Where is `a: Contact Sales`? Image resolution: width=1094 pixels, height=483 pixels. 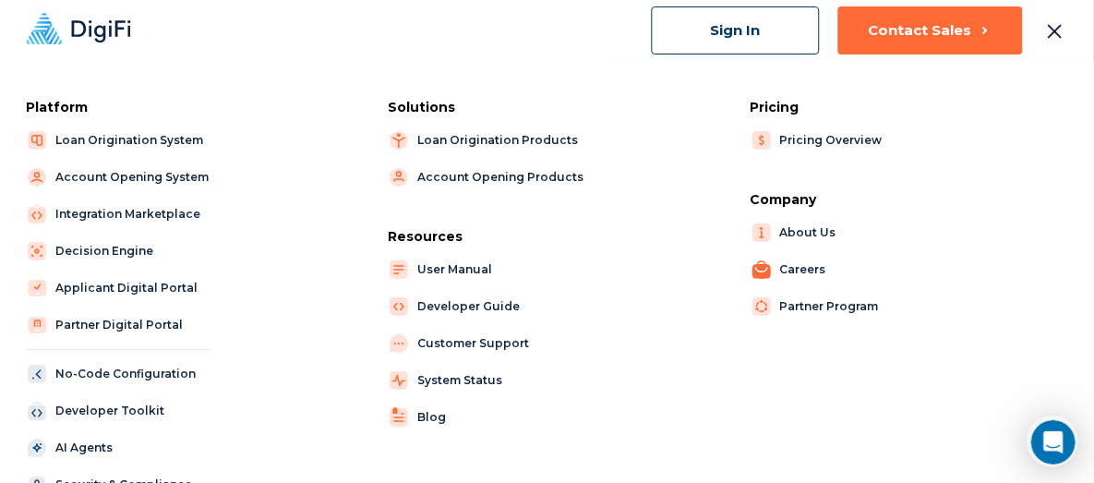 a: Contact Sales is located at coordinates (930, 30).